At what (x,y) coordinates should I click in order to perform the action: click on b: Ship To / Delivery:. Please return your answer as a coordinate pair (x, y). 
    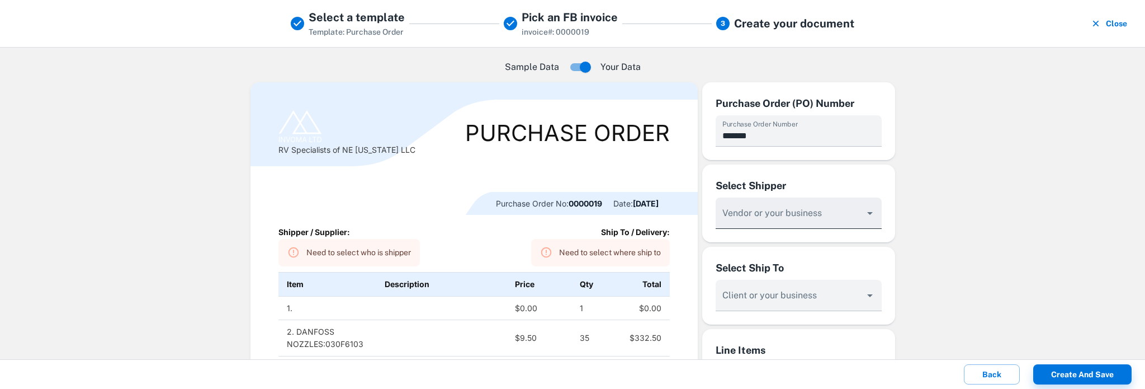
    Looking at the image, I should click on (635, 231).